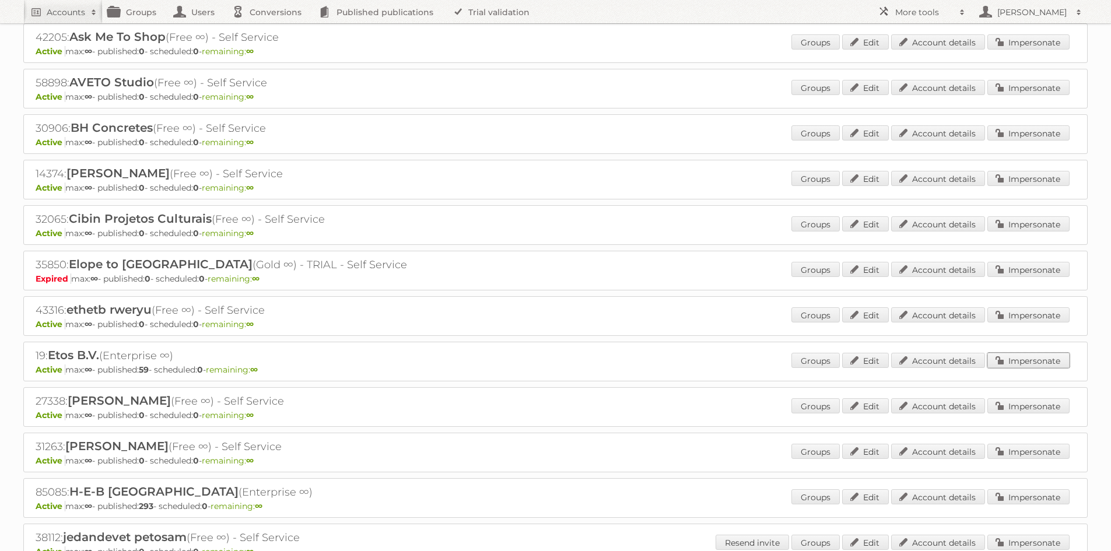 The height and width of the screenshot is (551, 1111). I want to click on span: ethetb rweryu, so click(109, 310).